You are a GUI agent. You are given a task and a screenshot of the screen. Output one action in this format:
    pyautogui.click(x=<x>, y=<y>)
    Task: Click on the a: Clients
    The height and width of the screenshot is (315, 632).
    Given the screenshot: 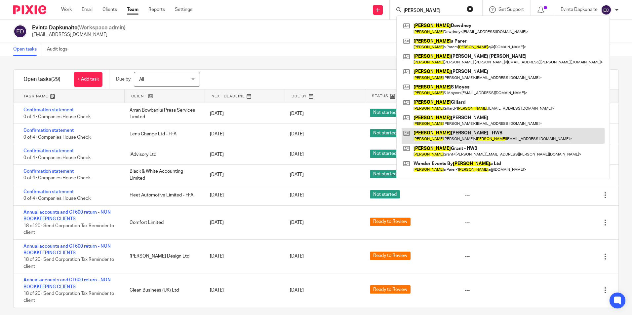 What is the action you would take?
    pyautogui.click(x=110, y=10)
    